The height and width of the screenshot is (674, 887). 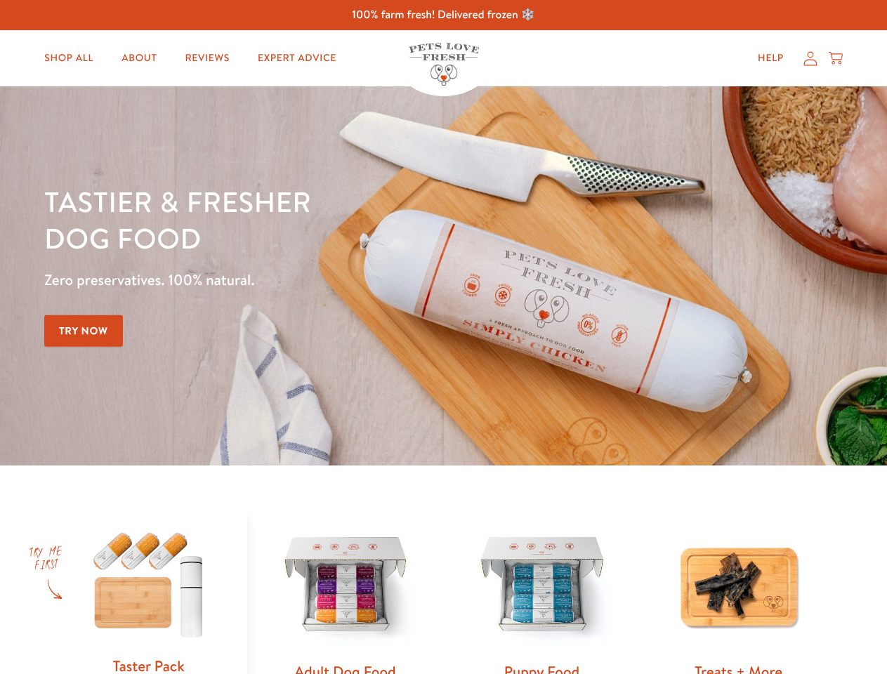 I want to click on h1: Tastier & fresher dog food, so click(x=310, y=220).